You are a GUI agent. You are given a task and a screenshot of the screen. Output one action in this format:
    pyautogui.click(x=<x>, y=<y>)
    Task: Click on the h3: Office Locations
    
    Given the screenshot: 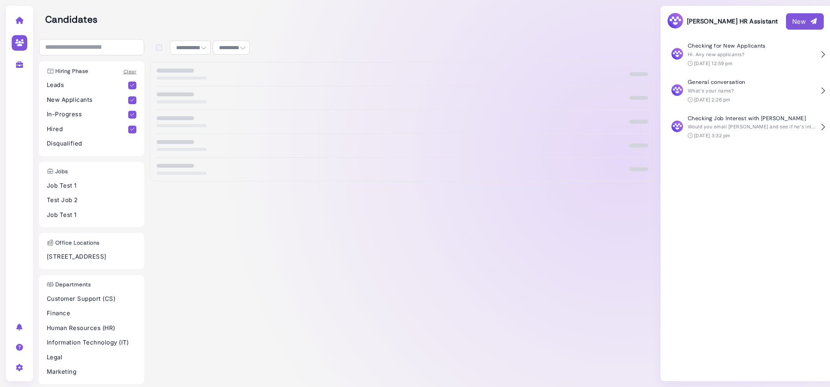 What is the action you would take?
    pyautogui.click(x=73, y=243)
    